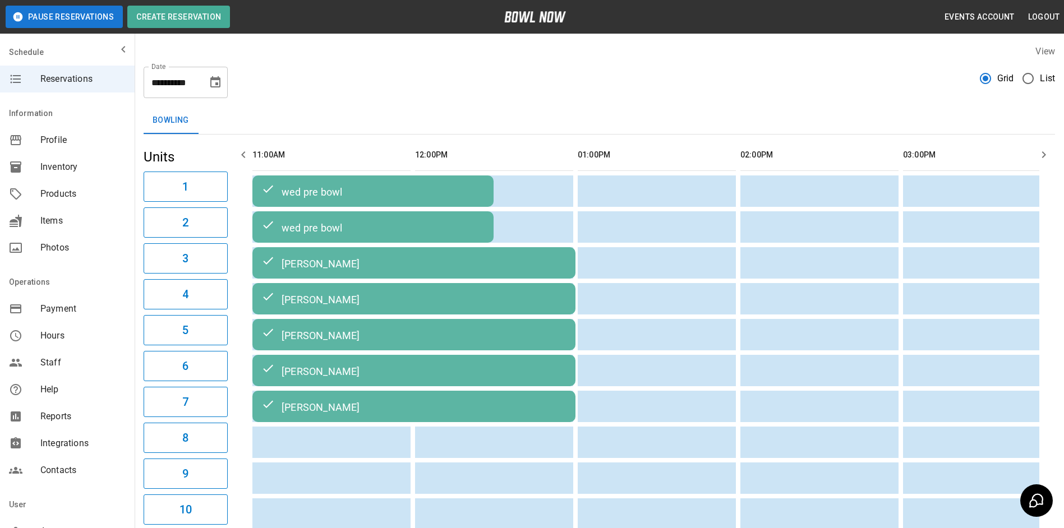  Describe the element at coordinates (83, 79) in the screenshot. I see `span: Reservations` at that location.